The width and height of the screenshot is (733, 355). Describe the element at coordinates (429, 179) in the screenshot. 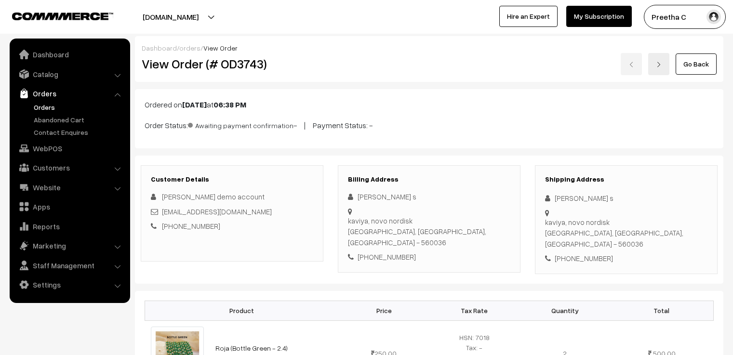

I see `h3: Billing Address` at that location.